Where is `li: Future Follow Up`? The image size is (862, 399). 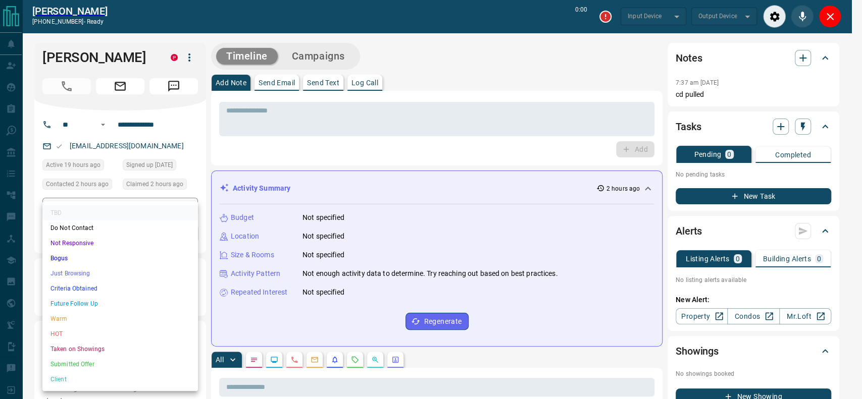
li: Future Follow Up is located at coordinates (120, 304).